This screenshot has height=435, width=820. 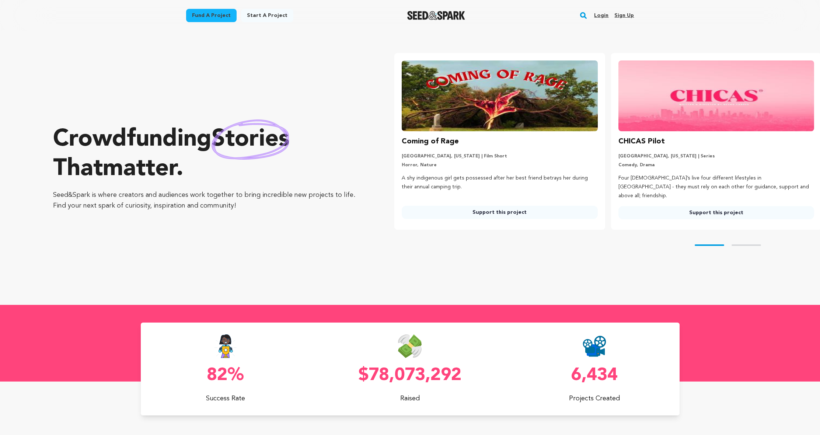 I want to click on p: Comedy, Drama, so click(x=716, y=165).